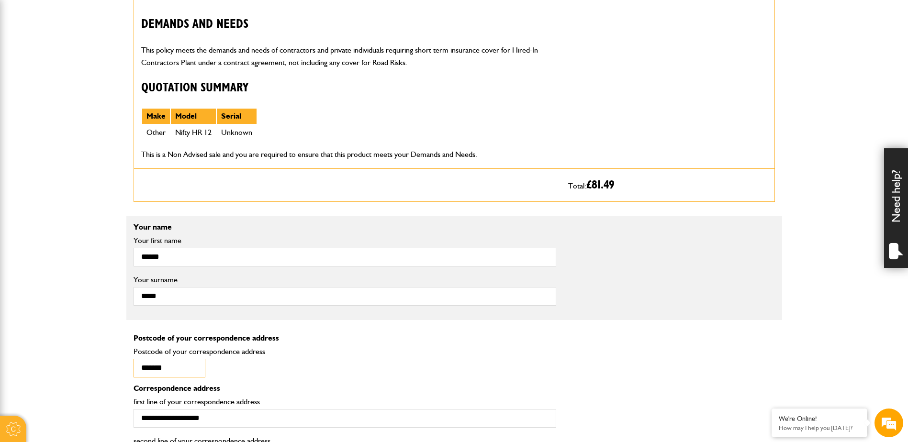 The image size is (908, 442). What do you see at coordinates (93, 156) in the screenshot?
I see `input: Enter your phone number` at bounding box center [93, 156].